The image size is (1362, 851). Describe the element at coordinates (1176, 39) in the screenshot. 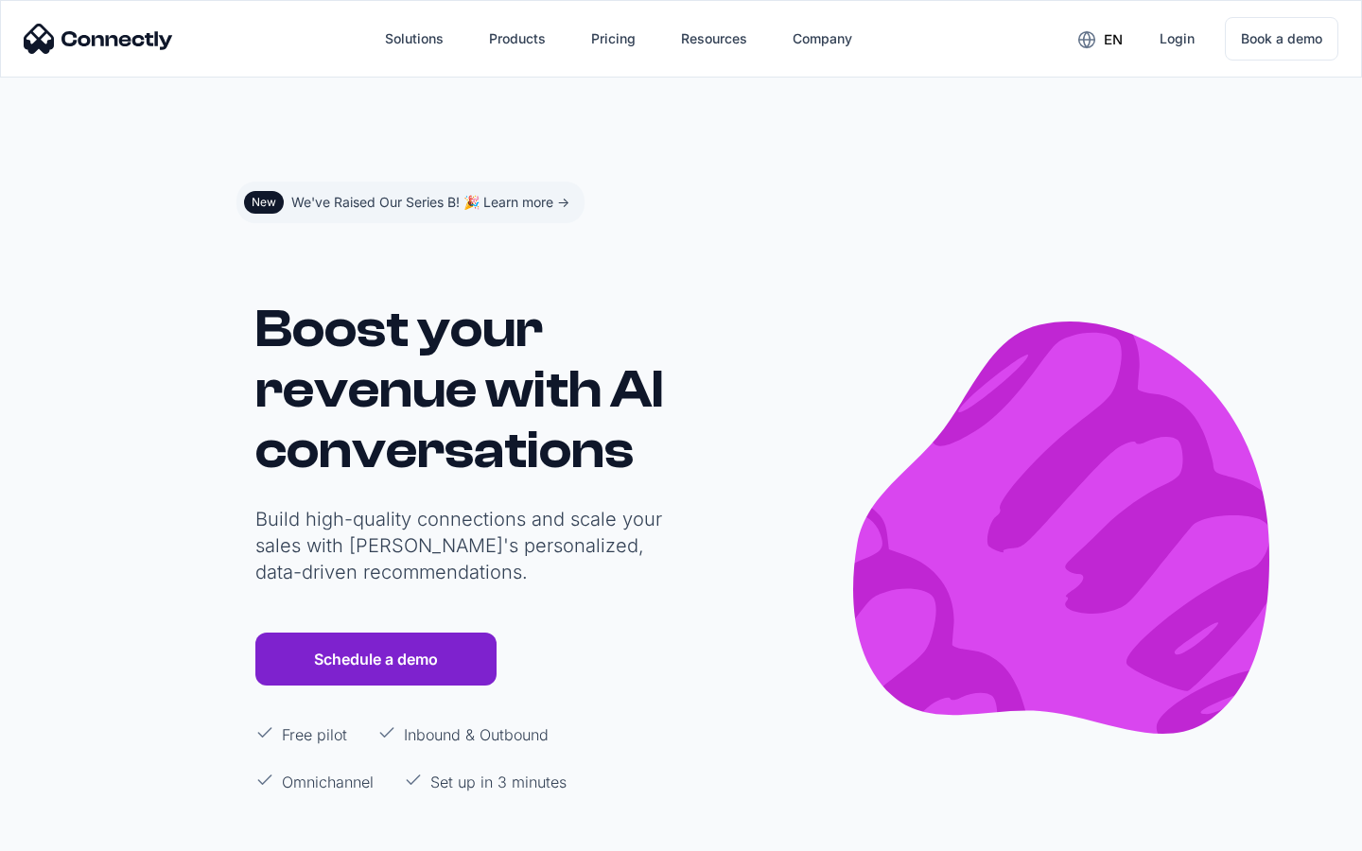

I see `a: Login` at that location.